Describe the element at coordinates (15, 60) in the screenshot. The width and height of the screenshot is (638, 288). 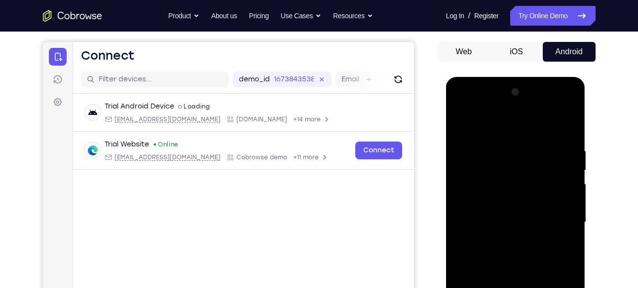
I see `a: Settings` at that location.